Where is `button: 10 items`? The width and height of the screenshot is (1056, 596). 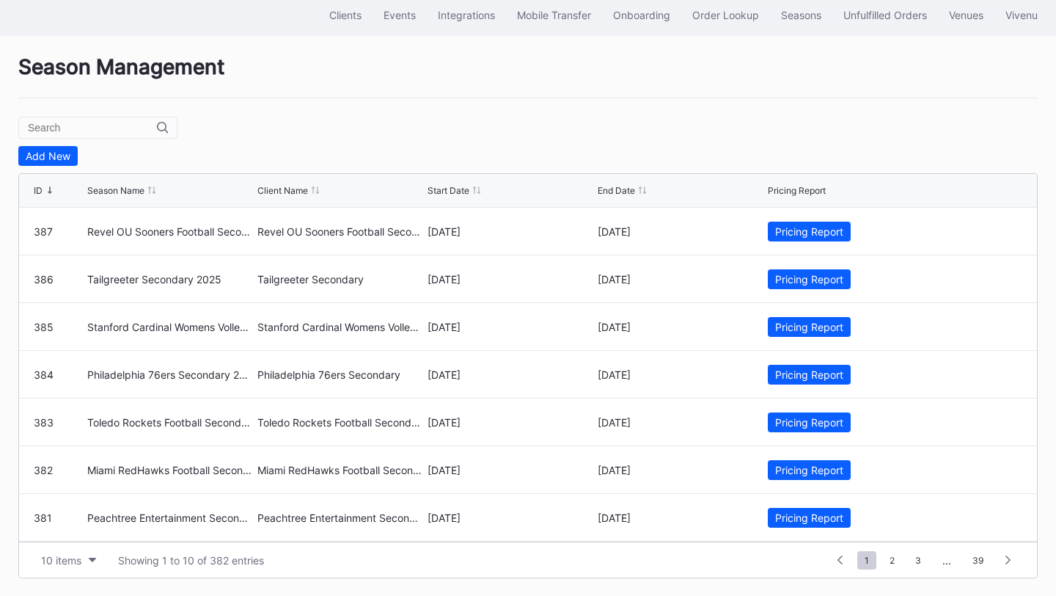 button: 10 items is located at coordinates (68, 560).